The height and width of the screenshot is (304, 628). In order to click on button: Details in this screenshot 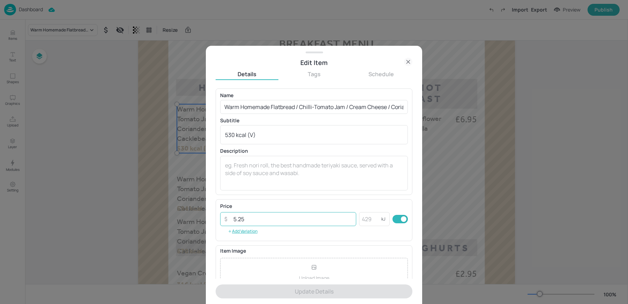, I will do `click(247, 74)`.